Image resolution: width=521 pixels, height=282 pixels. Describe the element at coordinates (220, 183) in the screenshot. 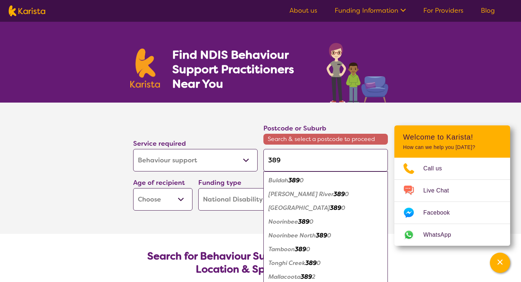

I see `label: Funding type` at that location.